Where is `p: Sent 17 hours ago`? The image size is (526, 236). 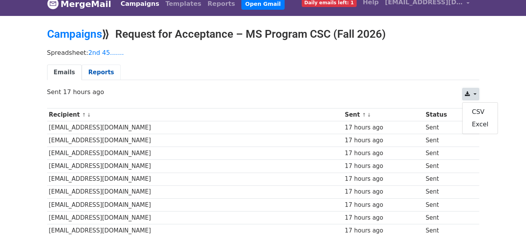 p: Sent 17 hours ago is located at coordinates (263, 92).